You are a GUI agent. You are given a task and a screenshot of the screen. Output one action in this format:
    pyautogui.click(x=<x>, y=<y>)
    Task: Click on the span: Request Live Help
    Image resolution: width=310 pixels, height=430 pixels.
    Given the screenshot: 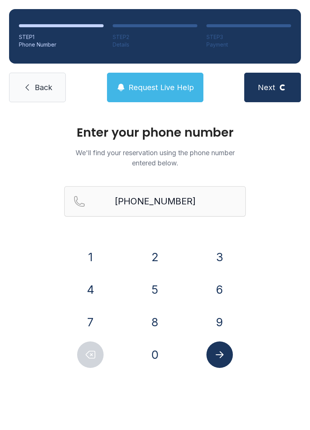 What is the action you would take?
    pyautogui.click(x=161, y=87)
    